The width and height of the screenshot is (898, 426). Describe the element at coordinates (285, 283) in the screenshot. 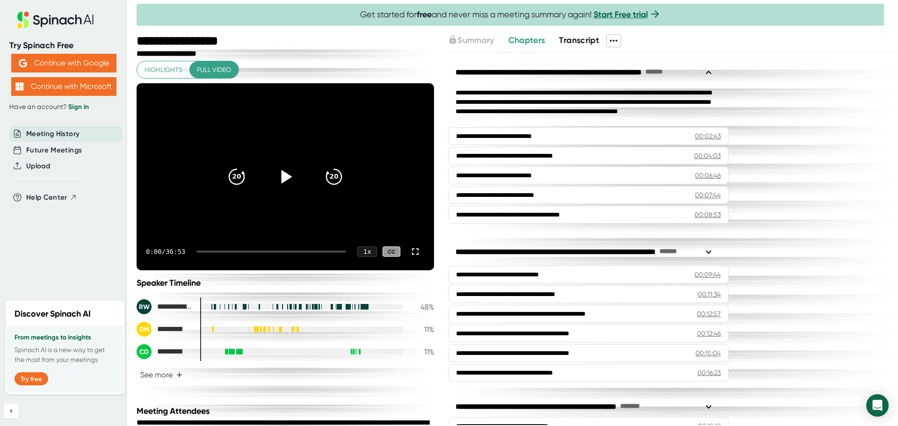

I see `div: Speaker Timeline` at that location.